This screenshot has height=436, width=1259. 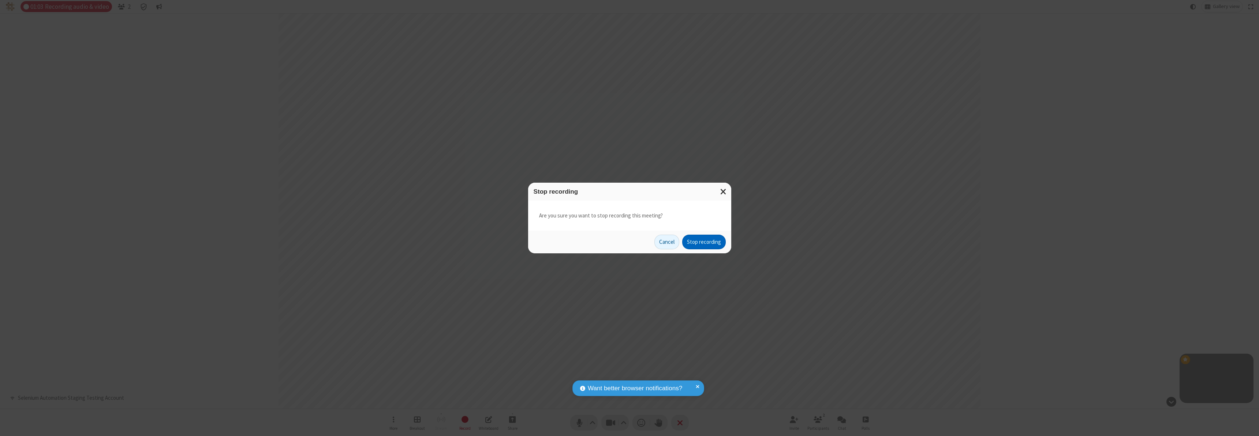 What do you see at coordinates (723, 191) in the screenshot?
I see `button: Close modal` at bounding box center [723, 191].